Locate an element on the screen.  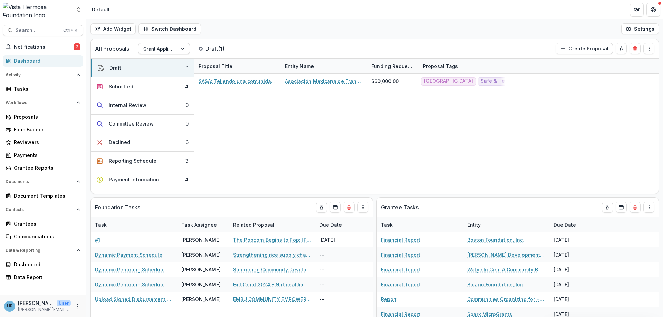
nav: breadcrumb is located at coordinates (101, 9).